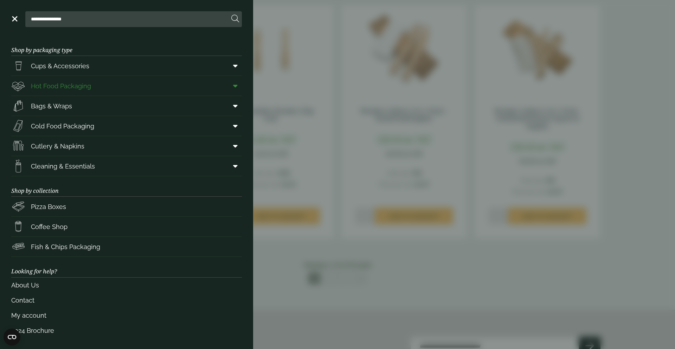 This screenshot has height=349, width=675. Describe the element at coordinates (127, 315) in the screenshot. I see `a: My account` at that location.